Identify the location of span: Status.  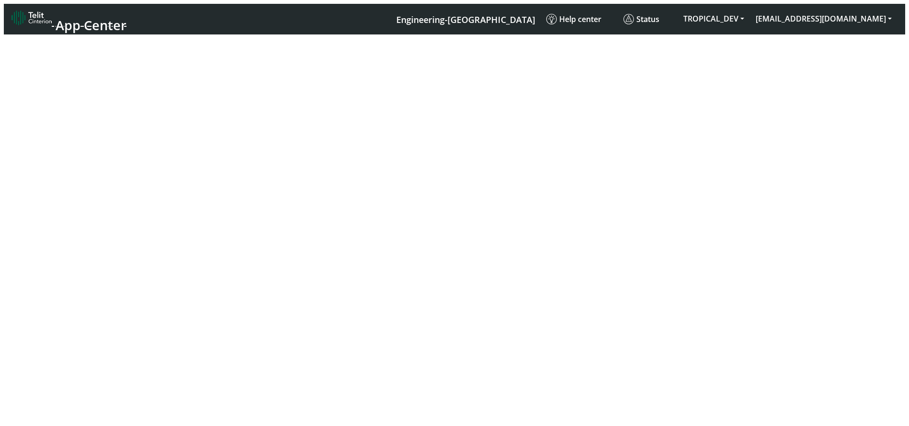
(641, 19).